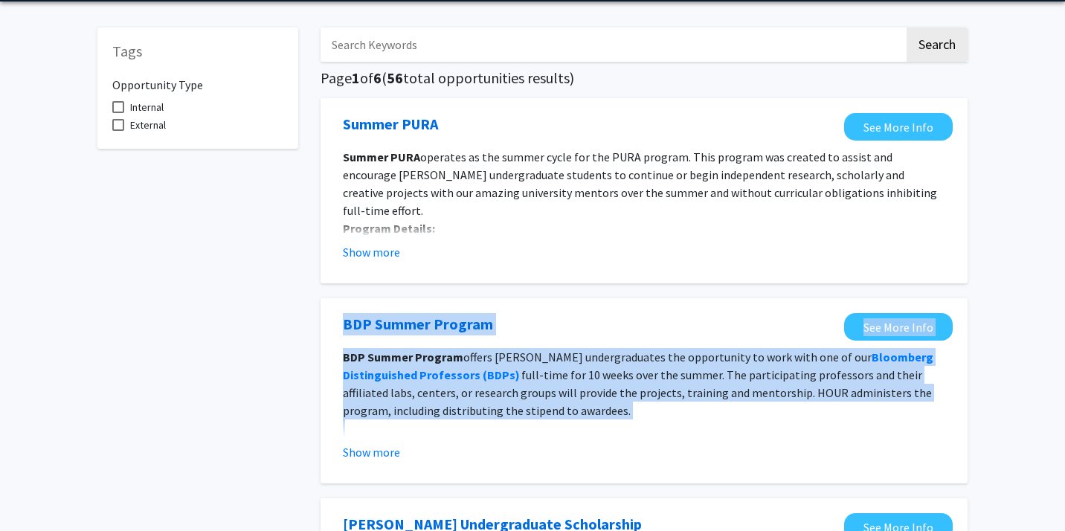  I want to click on span: 6, so click(377, 77).